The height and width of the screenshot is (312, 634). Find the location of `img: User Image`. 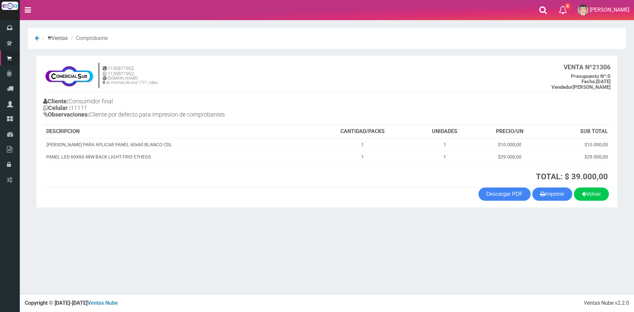

img: User Image is located at coordinates (583, 10).